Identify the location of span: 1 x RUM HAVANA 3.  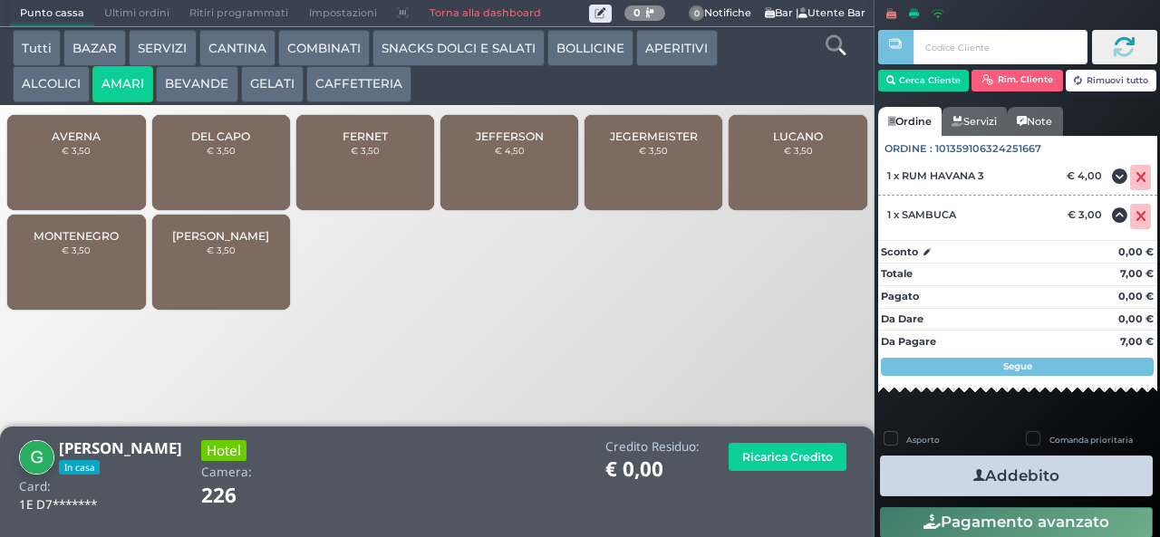
(935, 176).